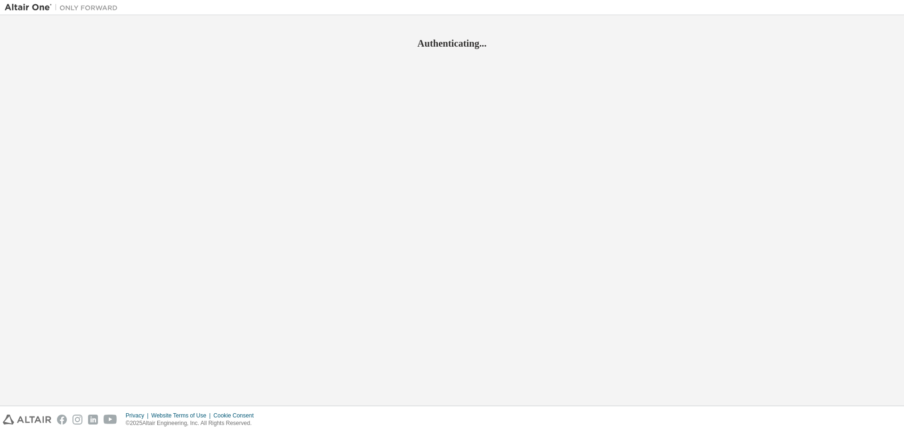 The width and height of the screenshot is (904, 433). I want to click on img: altair_logo.svg, so click(27, 419).